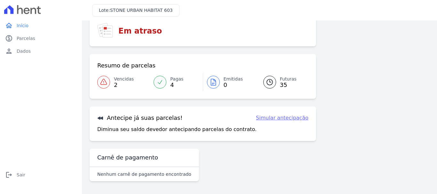 This screenshot has width=437, height=194. What do you see at coordinates (177, 130) in the screenshot?
I see `p: Diminua seu saldo devedor antecipando parcelas do contrato.` at bounding box center [177, 130].